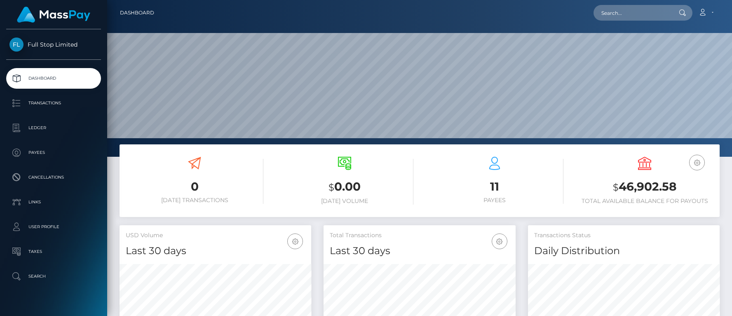  What do you see at coordinates (54, 152) in the screenshot?
I see `a: Payees` at bounding box center [54, 152].